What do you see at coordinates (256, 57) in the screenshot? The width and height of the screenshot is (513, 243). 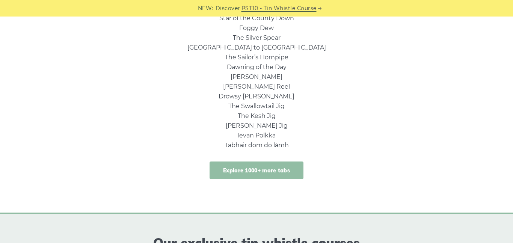 I see `a: The Sailor’s Hornpipe` at bounding box center [256, 57].